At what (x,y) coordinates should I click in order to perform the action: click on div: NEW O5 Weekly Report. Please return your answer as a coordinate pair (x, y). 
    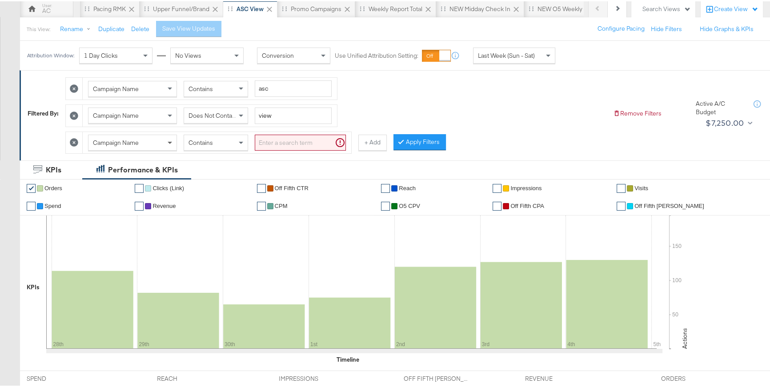
    Looking at the image, I should click on (570, 8).